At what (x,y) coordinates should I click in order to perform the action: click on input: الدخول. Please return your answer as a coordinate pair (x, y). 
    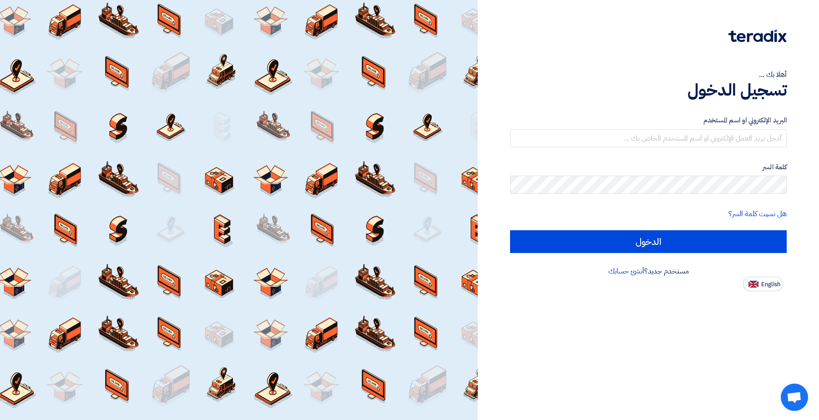
    Looking at the image, I should click on (649, 242).